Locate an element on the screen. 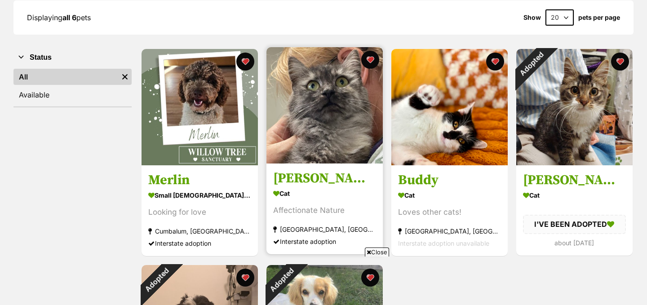  a: Adopted is located at coordinates (574, 163).